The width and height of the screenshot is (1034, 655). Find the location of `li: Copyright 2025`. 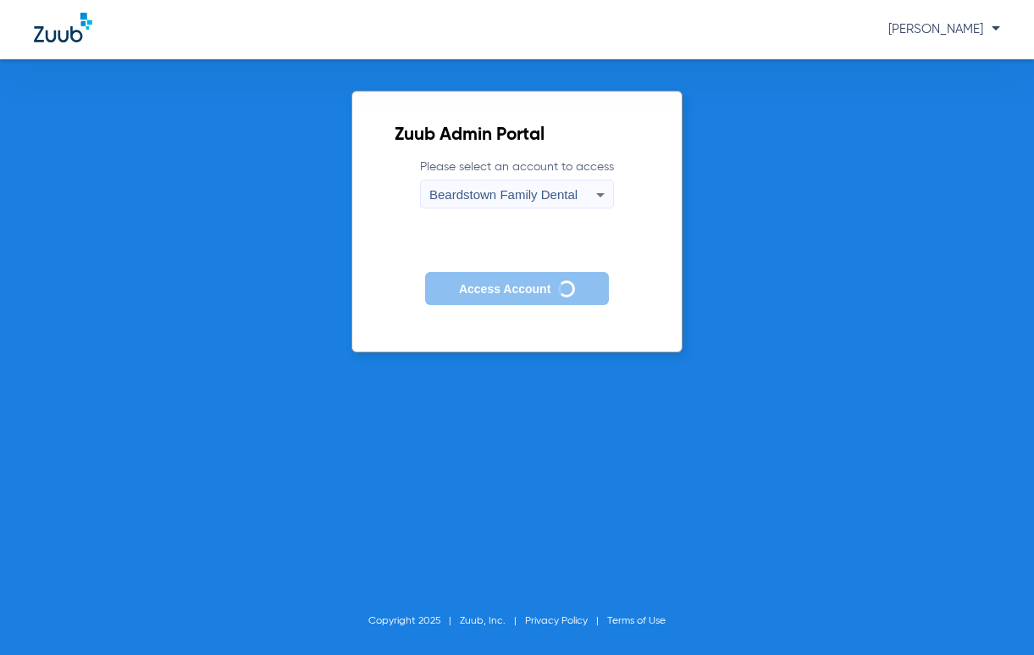

li: Copyright 2025 is located at coordinates (414, 621).